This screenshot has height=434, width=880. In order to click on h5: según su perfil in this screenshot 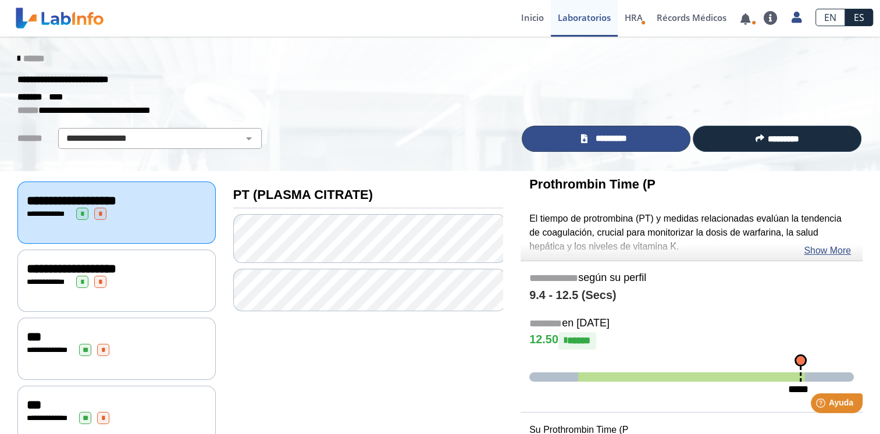, I will do `click(692, 278)`.